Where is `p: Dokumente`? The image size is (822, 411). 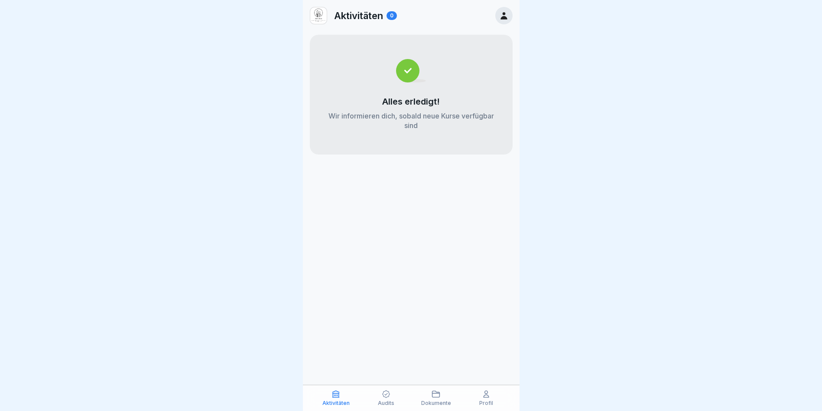 p: Dokumente is located at coordinates (436, 403).